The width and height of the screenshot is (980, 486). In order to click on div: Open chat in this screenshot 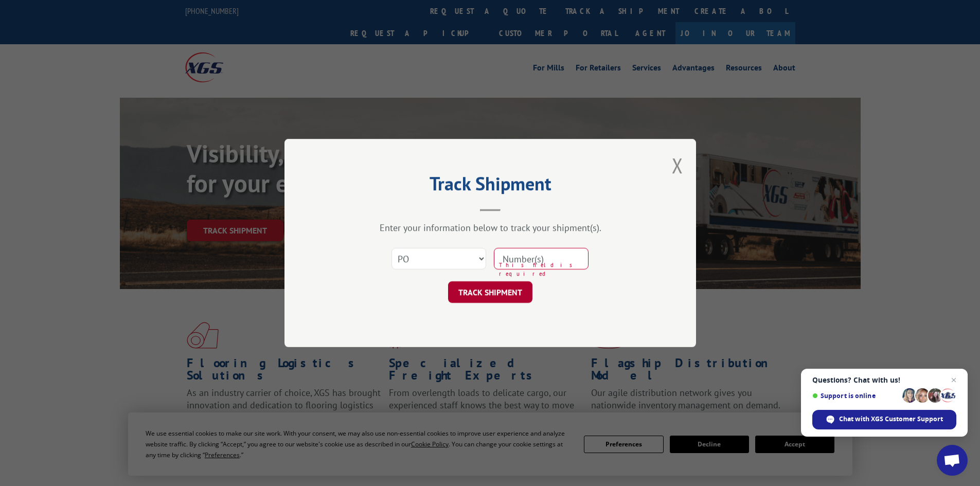, I will do `click(953, 461)`.